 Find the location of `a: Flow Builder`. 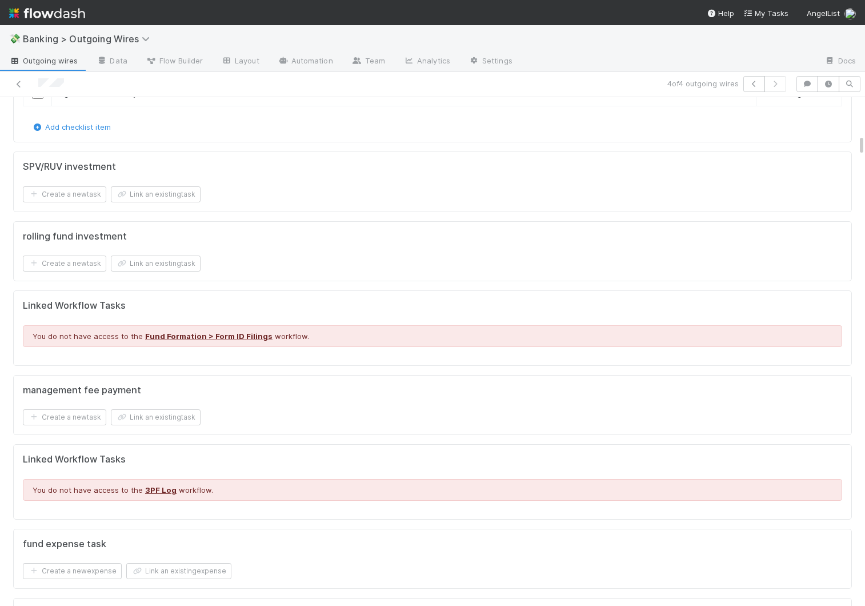

a: Flow Builder is located at coordinates (174, 62).